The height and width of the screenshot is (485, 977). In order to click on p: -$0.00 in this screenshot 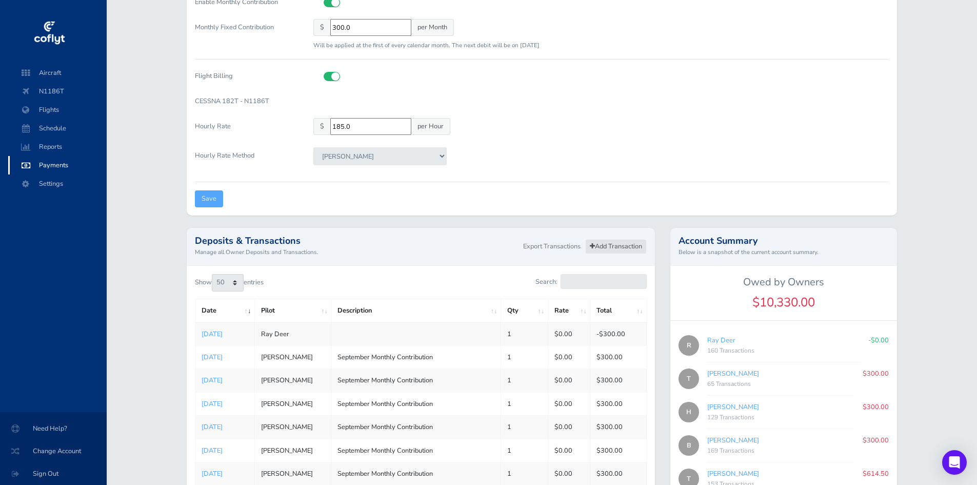, I will do `click(879, 340)`.